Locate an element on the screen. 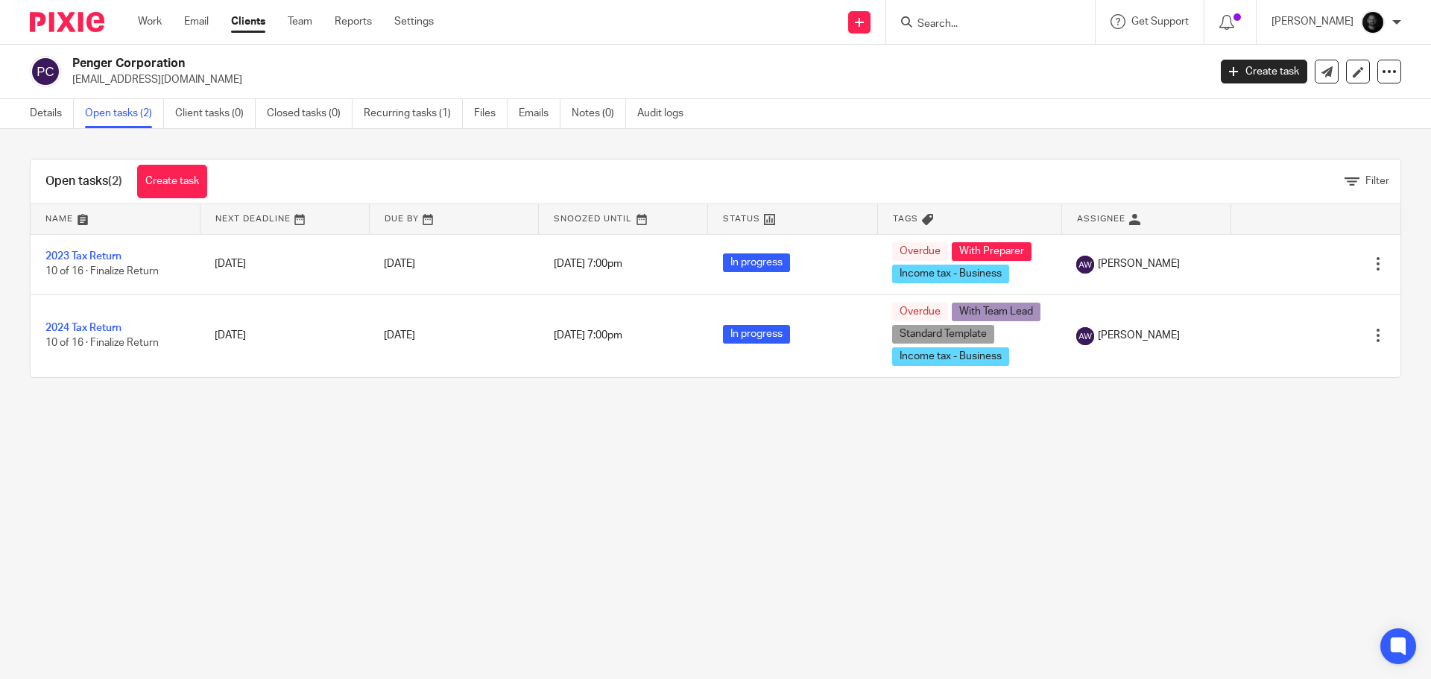 The height and width of the screenshot is (679, 1431). a: Client tasks (0) is located at coordinates (215, 113).